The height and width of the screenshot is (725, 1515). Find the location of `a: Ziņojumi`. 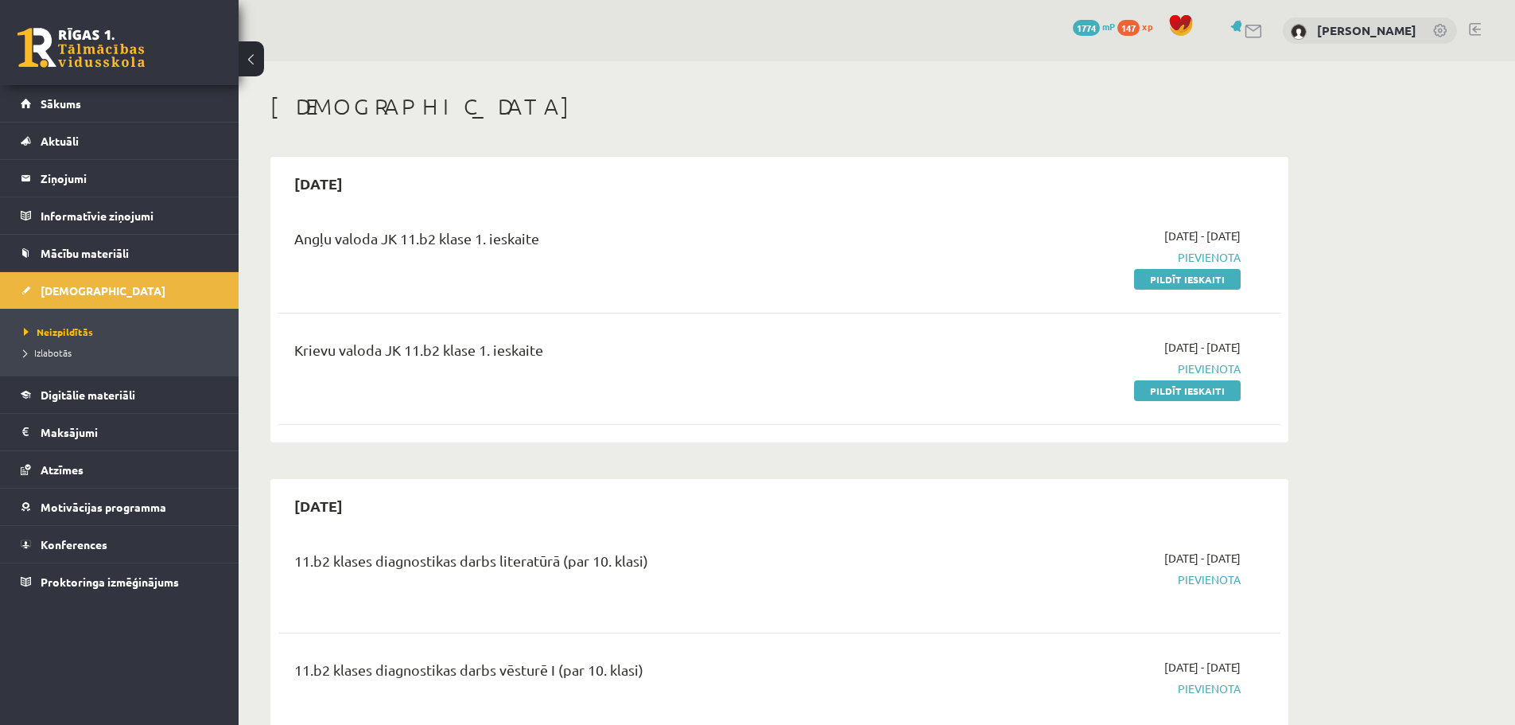

a: Ziņojumi is located at coordinates (119, 178).